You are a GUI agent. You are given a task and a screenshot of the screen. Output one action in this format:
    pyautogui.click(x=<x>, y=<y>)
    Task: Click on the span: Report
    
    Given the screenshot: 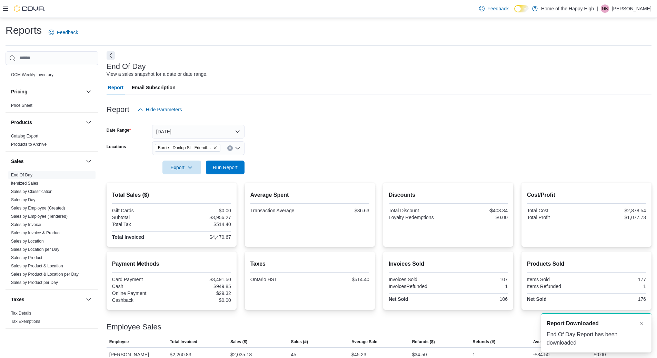 What is the action you would take?
    pyautogui.click(x=115, y=88)
    